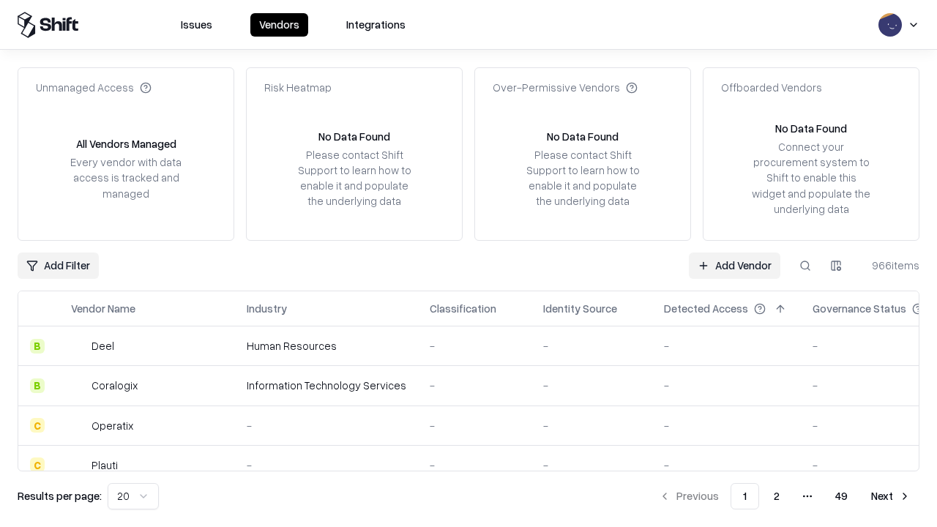  What do you see at coordinates (811, 178) in the screenshot?
I see `div: Connect your procurement system to Shift to enable this widget and populate the underlying data` at bounding box center [811, 178].